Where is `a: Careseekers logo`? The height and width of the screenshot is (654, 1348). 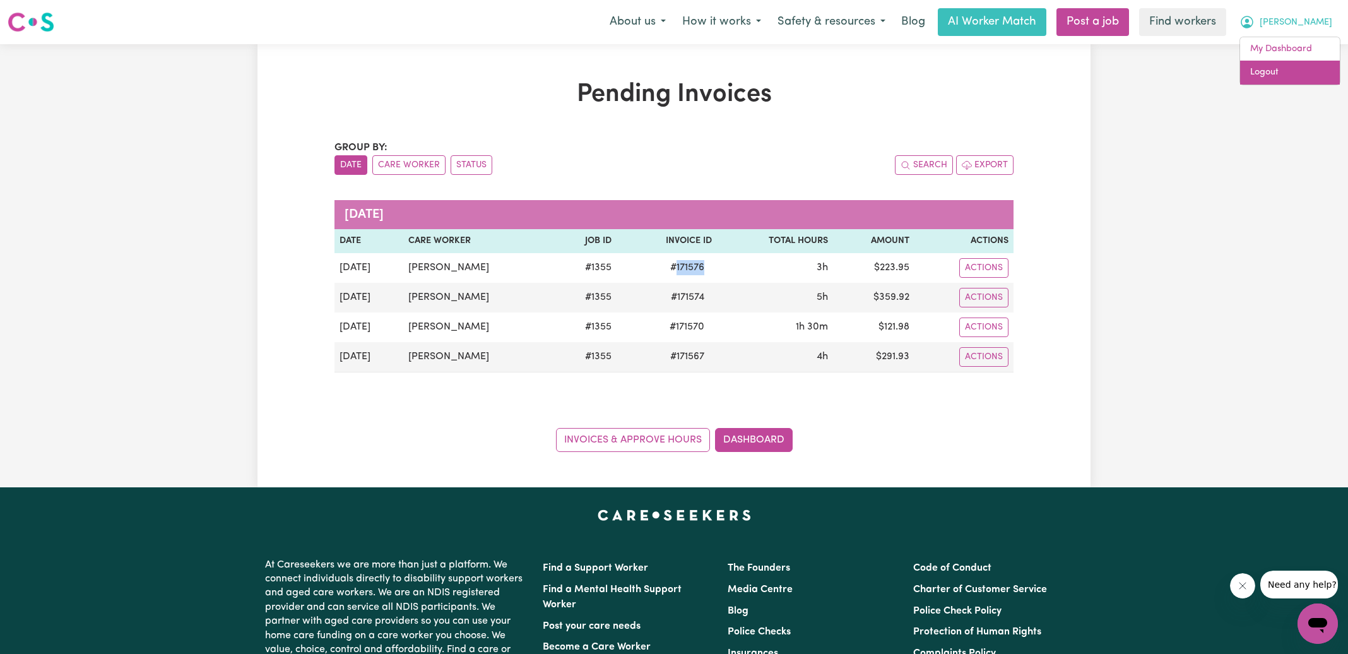 a: Careseekers logo is located at coordinates (31, 22).